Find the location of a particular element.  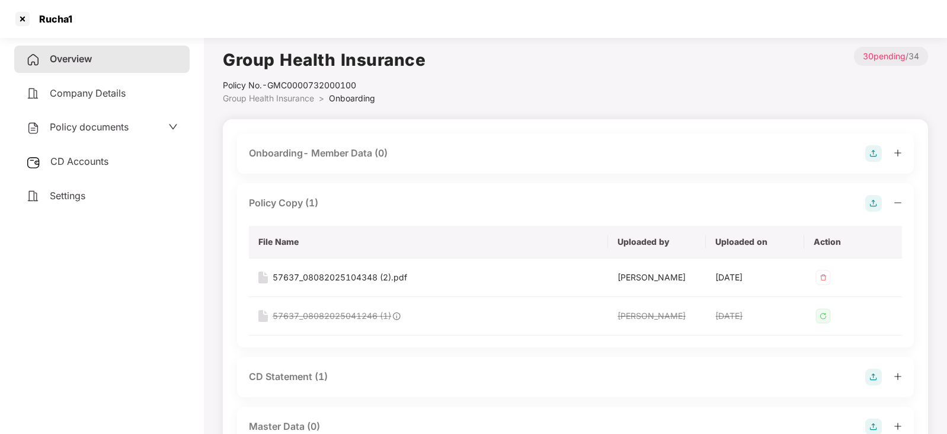

div: 57637_08082025041246 (1) is located at coordinates (332, 316).